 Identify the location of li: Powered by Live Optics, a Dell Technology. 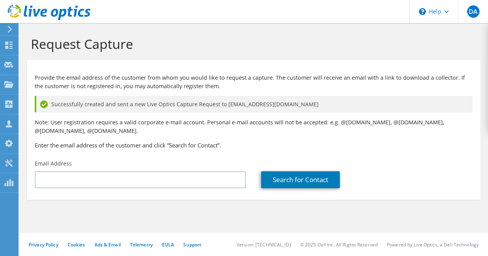
(433, 245).